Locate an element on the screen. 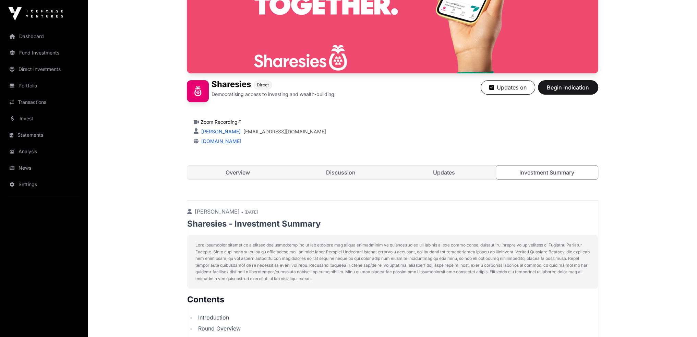 This screenshot has height=337, width=697. a: Dashboard is located at coordinates (44, 36).